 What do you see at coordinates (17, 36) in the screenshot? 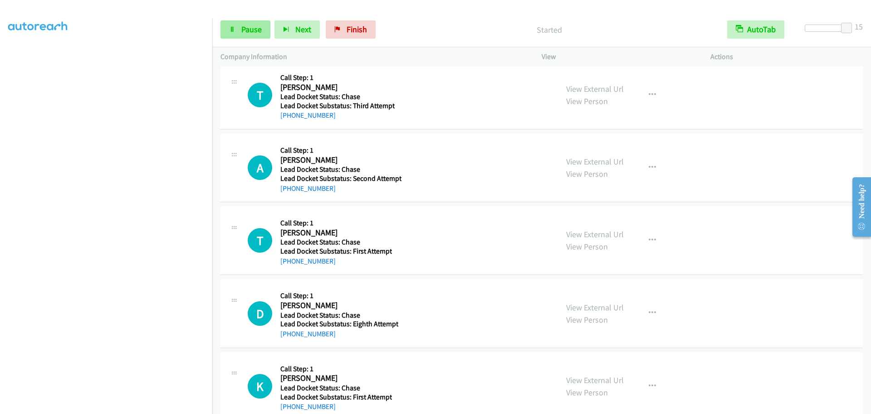
I see `div: Open Resource Center` at bounding box center [17, 36].